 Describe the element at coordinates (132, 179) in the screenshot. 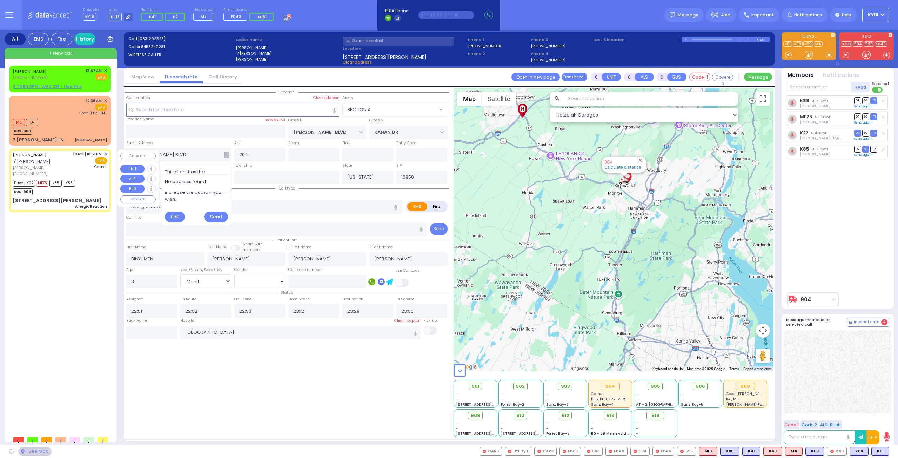

I see `button: ALS` at that location.